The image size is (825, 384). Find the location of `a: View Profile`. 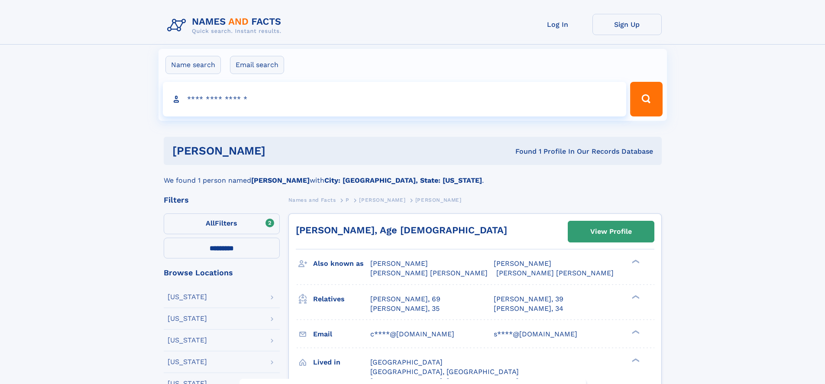

a: View Profile is located at coordinates (611, 232).